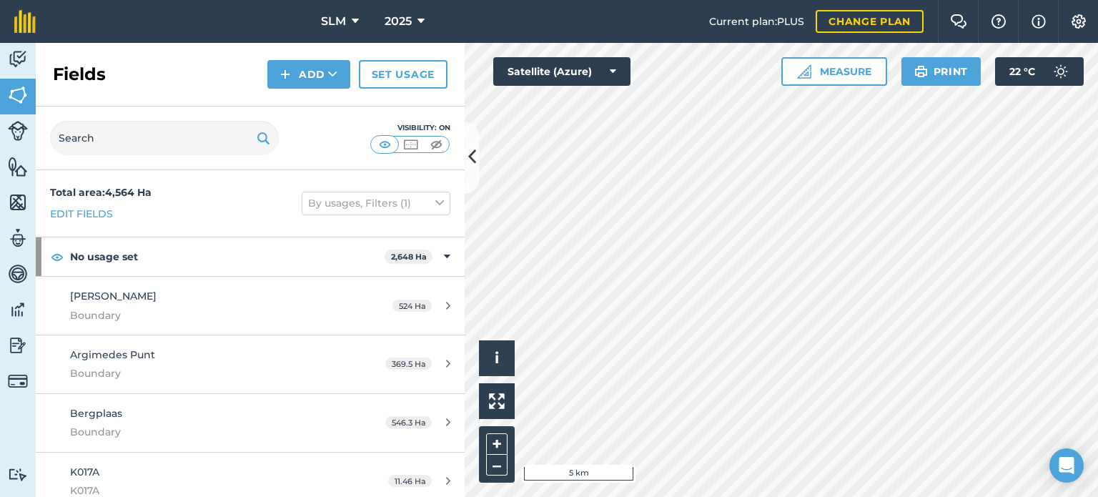 The image size is (1098, 497). I want to click on button: Measure, so click(834, 71).